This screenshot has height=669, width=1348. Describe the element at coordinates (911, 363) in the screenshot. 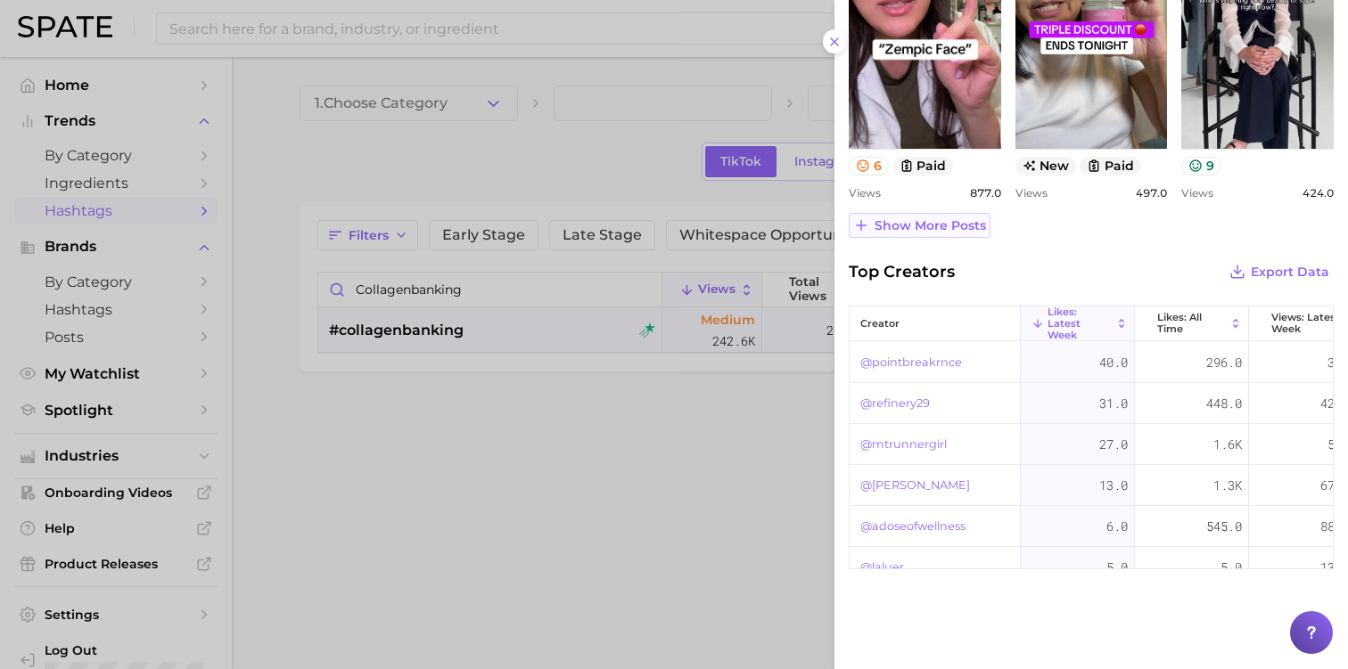

I see `a: @pointbreakrnce` at that location.